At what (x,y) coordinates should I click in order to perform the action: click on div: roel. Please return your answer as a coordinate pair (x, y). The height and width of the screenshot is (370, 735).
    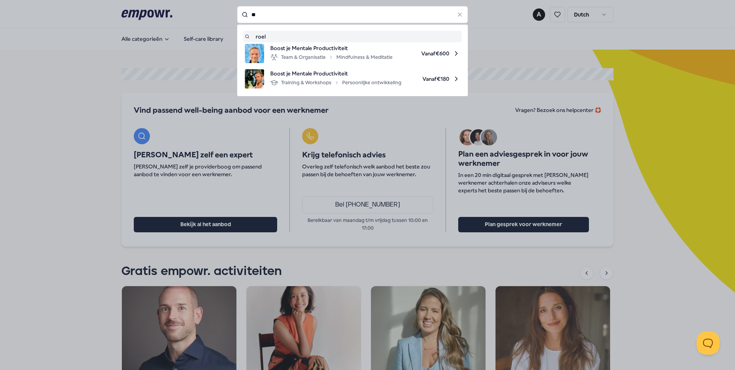
    Looking at the image, I should click on (353, 37).